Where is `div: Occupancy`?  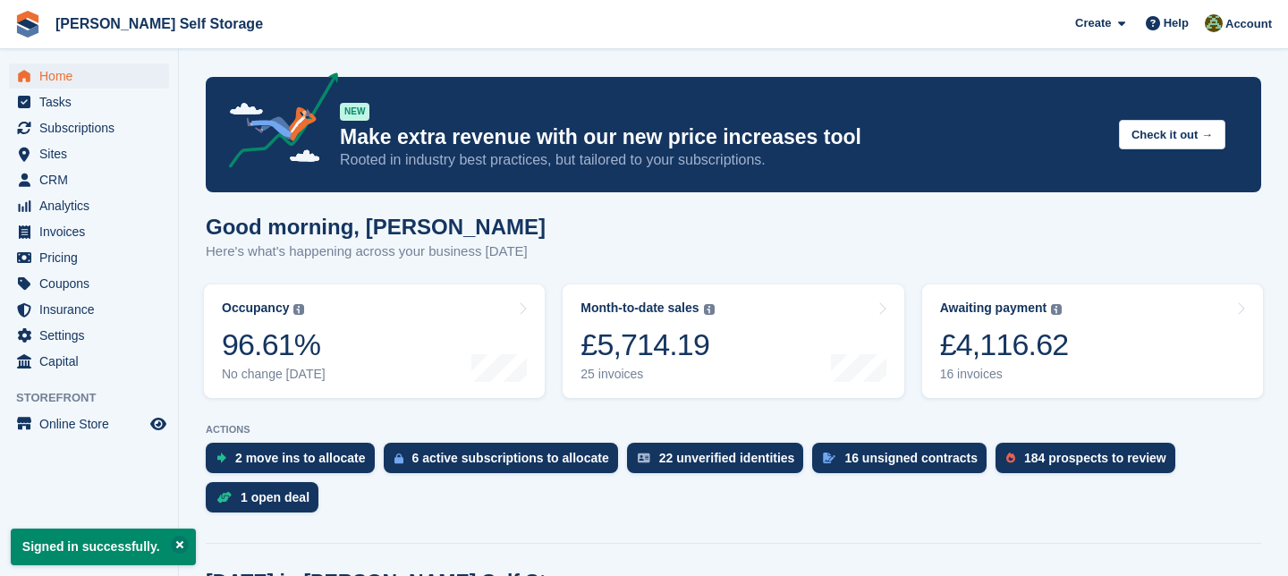
div: Occupancy is located at coordinates (255, 308).